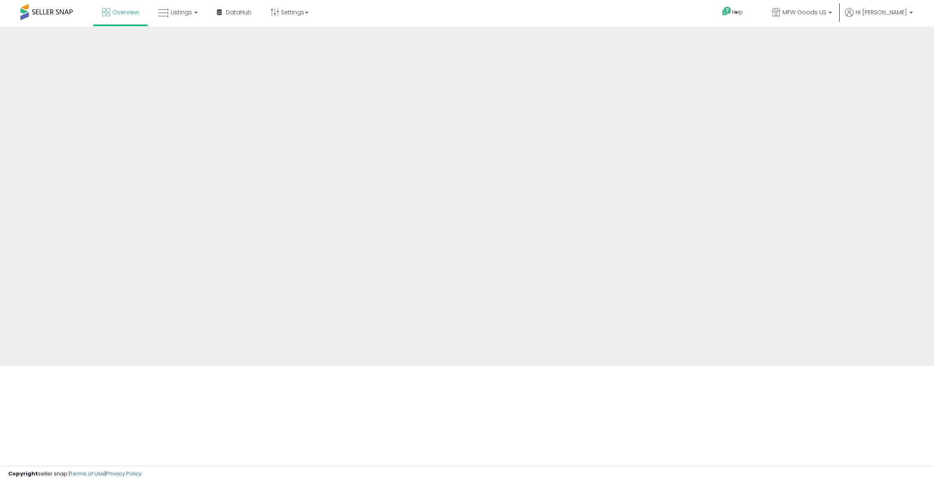 The width and height of the screenshot is (934, 482). Describe the element at coordinates (738, 12) in the screenshot. I see `span: Help` at that location.